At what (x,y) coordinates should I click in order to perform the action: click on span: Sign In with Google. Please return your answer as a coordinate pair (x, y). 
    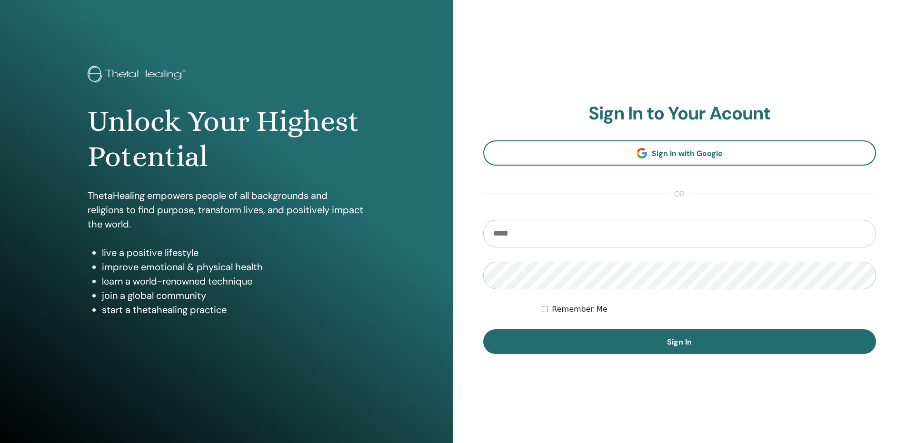
    Looking at the image, I should click on (687, 153).